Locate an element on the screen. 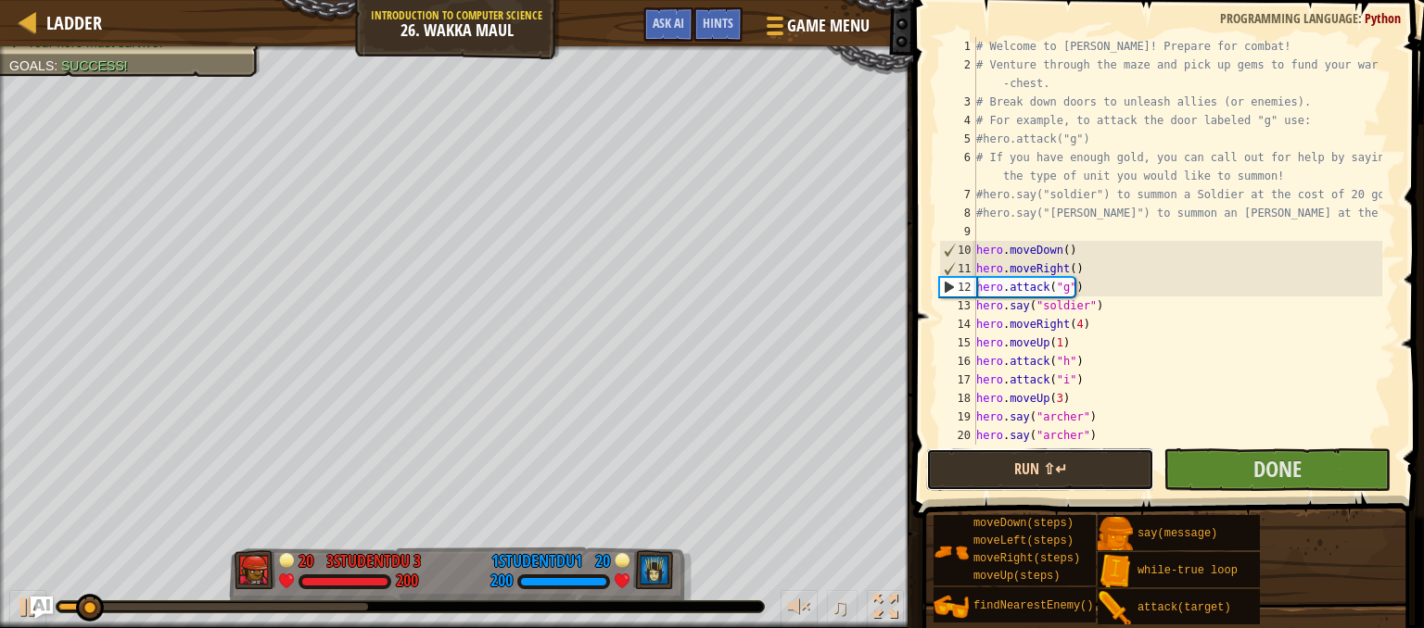  span: moveUp(steps) is located at coordinates (1017, 576).